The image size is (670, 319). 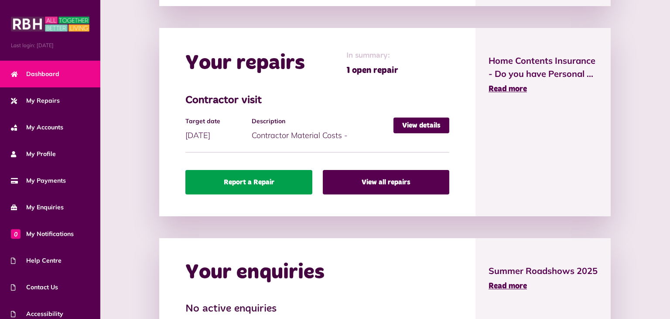 What do you see at coordinates (38, 180) in the screenshot?
I see `span: My Payments` at bounding box center [38, 180].